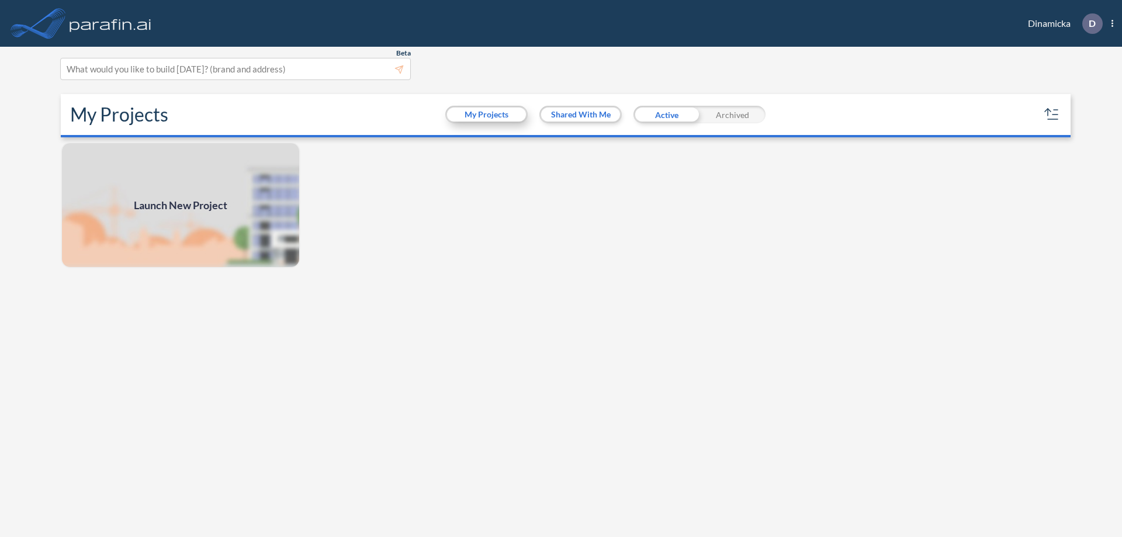 This screenshot has height=537, width=1122. I want to click on div: Archived, so click(732, 115).